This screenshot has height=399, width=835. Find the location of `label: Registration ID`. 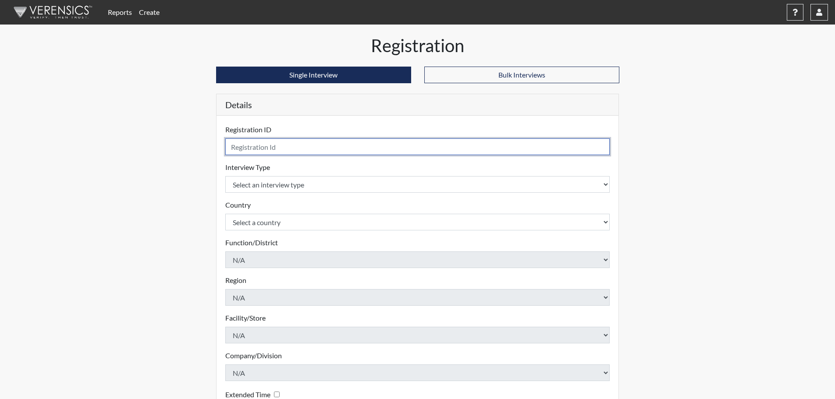

label: Registration ID is located at coordinates (248, 130).